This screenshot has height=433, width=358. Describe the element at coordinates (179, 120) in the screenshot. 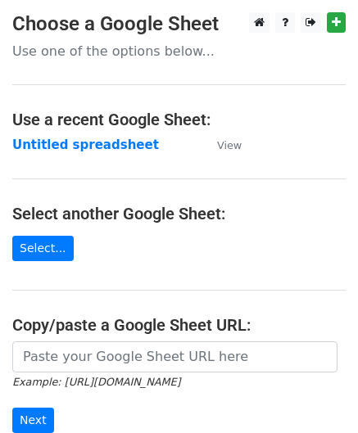

I see `h4: Use a recent Google Sheet:` at that location.